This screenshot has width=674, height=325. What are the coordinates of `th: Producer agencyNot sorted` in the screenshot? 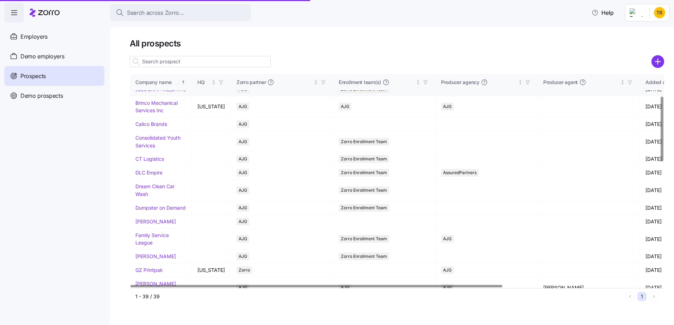 It's located at (486, 82).